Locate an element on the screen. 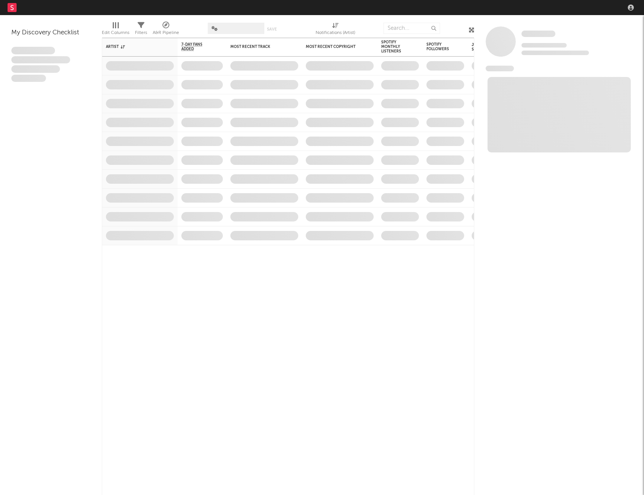  span: News Feed is located at coordinates (500, 68).